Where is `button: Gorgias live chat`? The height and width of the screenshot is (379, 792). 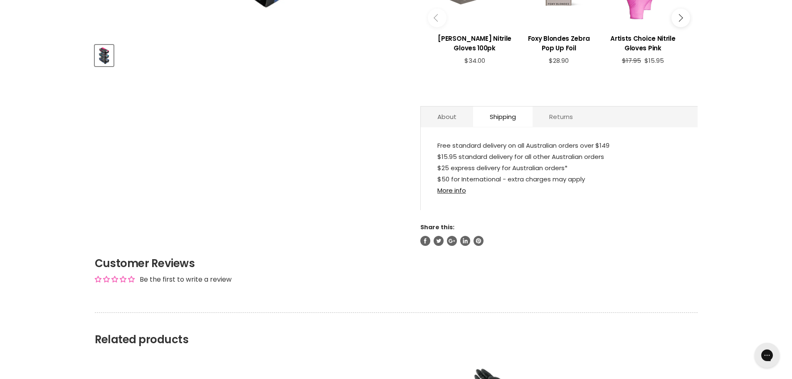
button: Gorgias live chat is located at coordinates (17, 15).